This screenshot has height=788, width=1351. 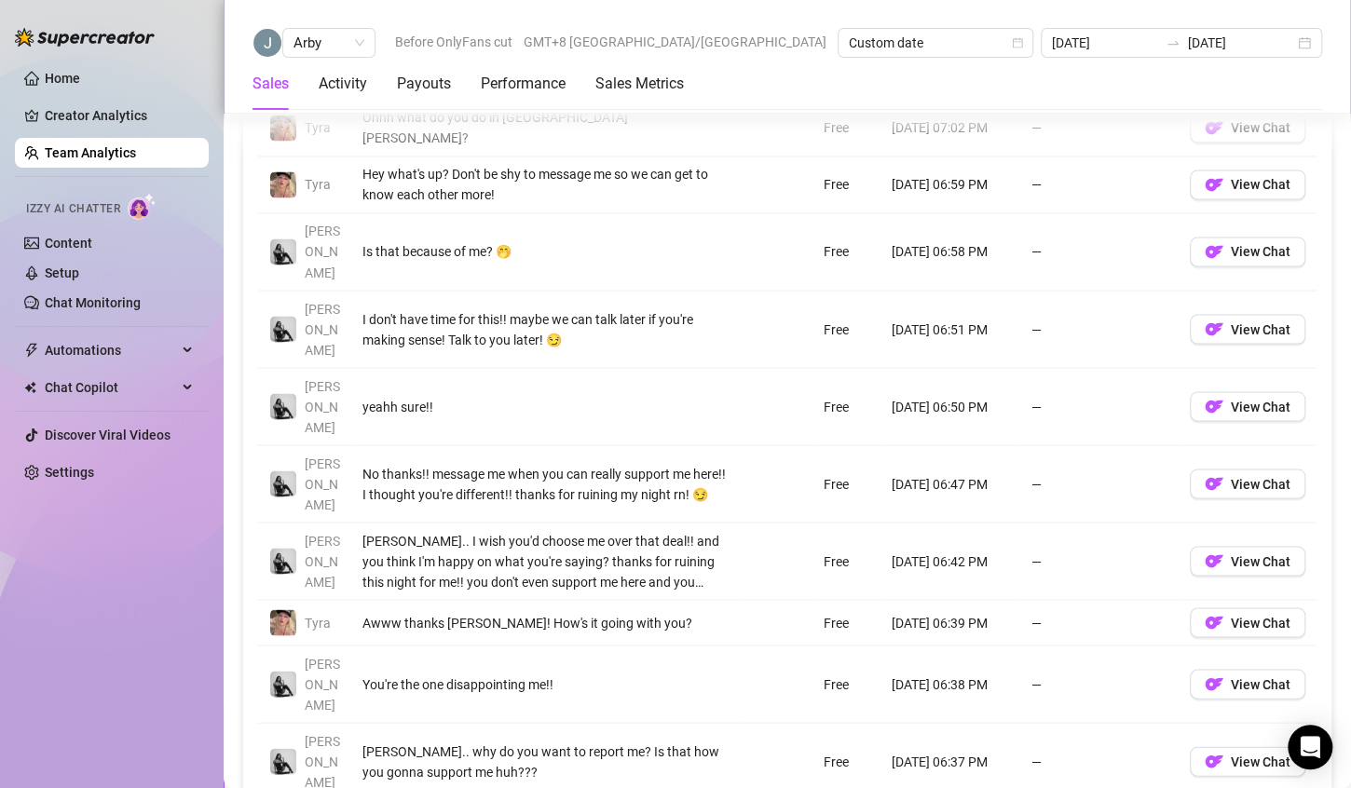 I want to click on span: thunderbolt, so click(x=32, y=350).